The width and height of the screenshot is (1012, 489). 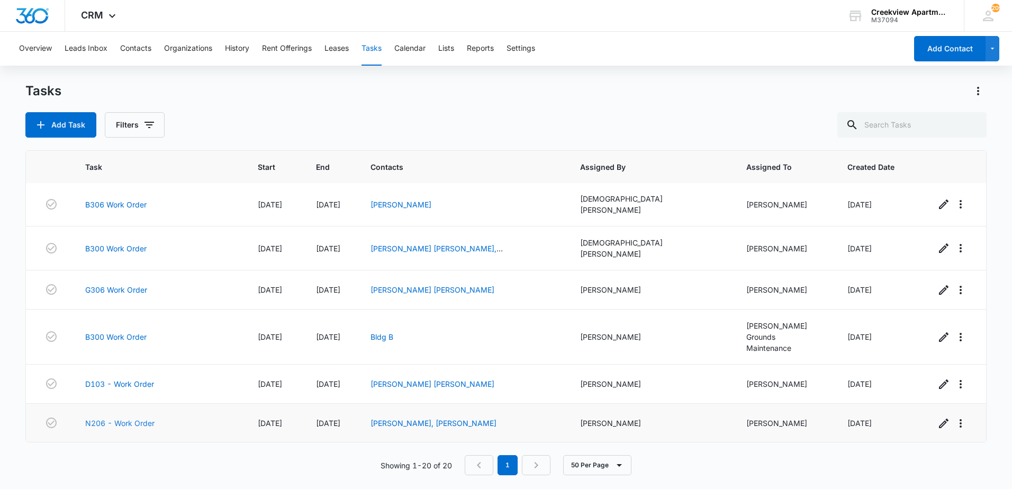 I want to click on button: Rent Offerings, so click(x=287, y=49).